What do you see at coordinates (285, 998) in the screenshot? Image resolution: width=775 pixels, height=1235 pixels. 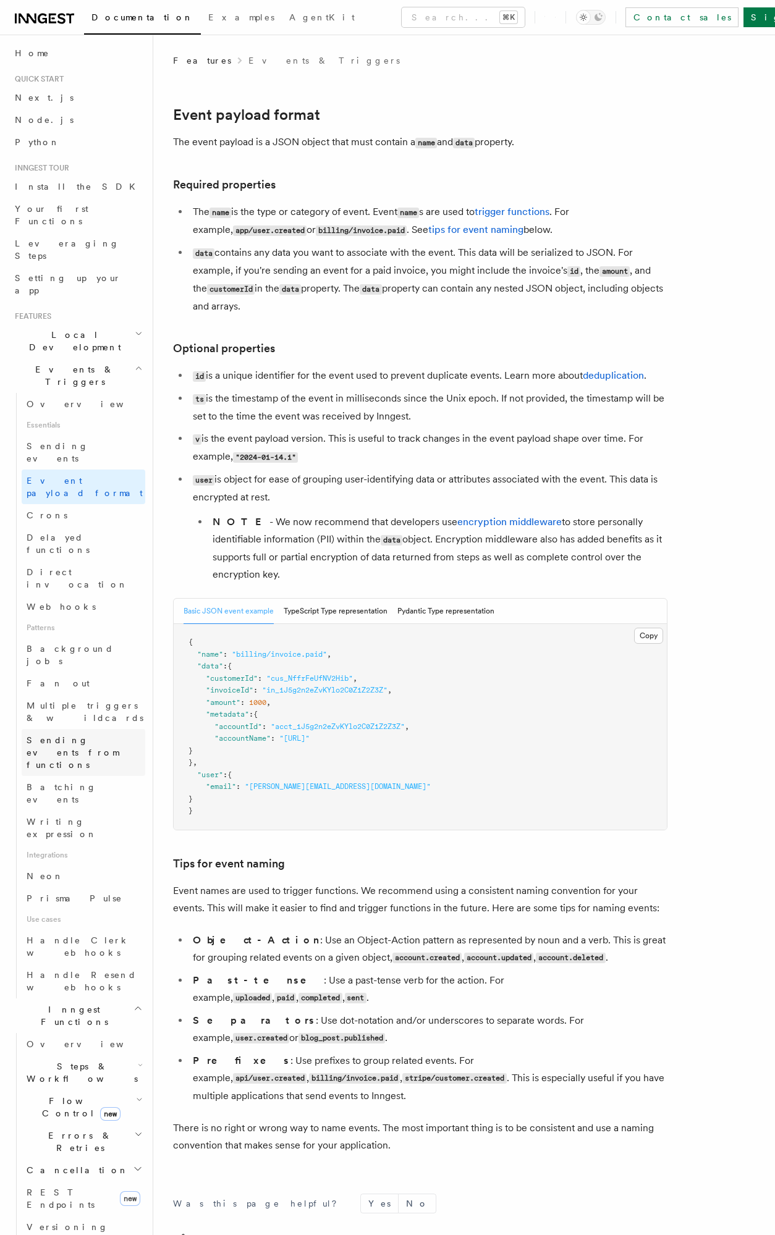 I see `code: paid` at bounding box center [285, 998].